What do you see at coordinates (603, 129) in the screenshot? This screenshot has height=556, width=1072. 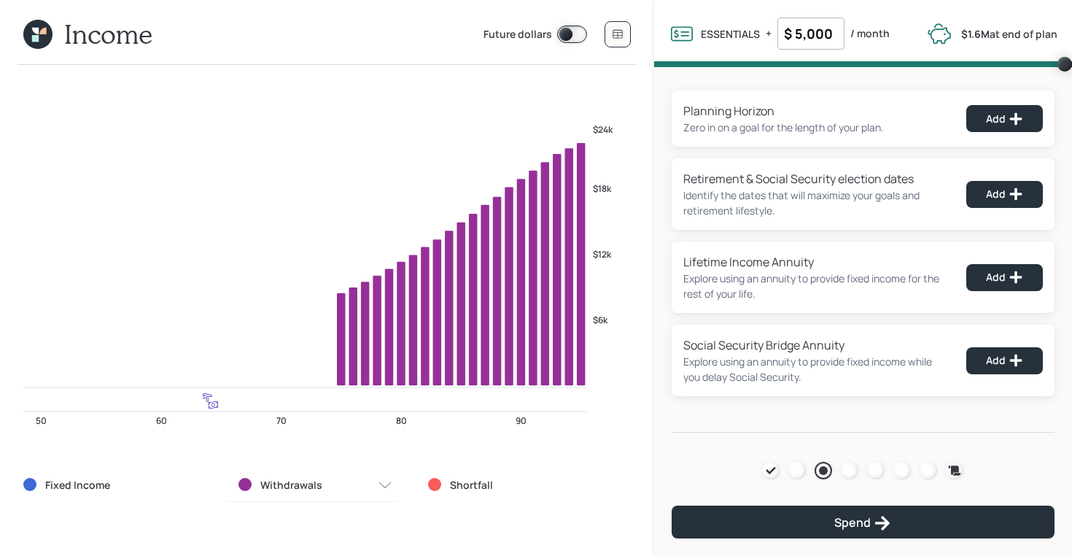 I see `tspan: $24k` at bounding box center [603, 129].